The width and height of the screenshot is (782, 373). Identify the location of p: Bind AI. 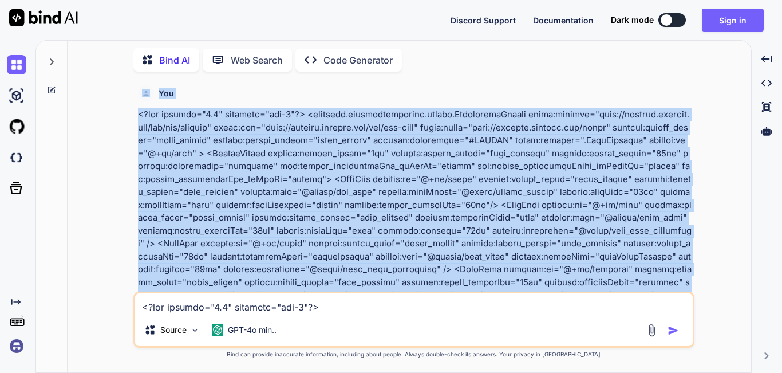
(175, 60).